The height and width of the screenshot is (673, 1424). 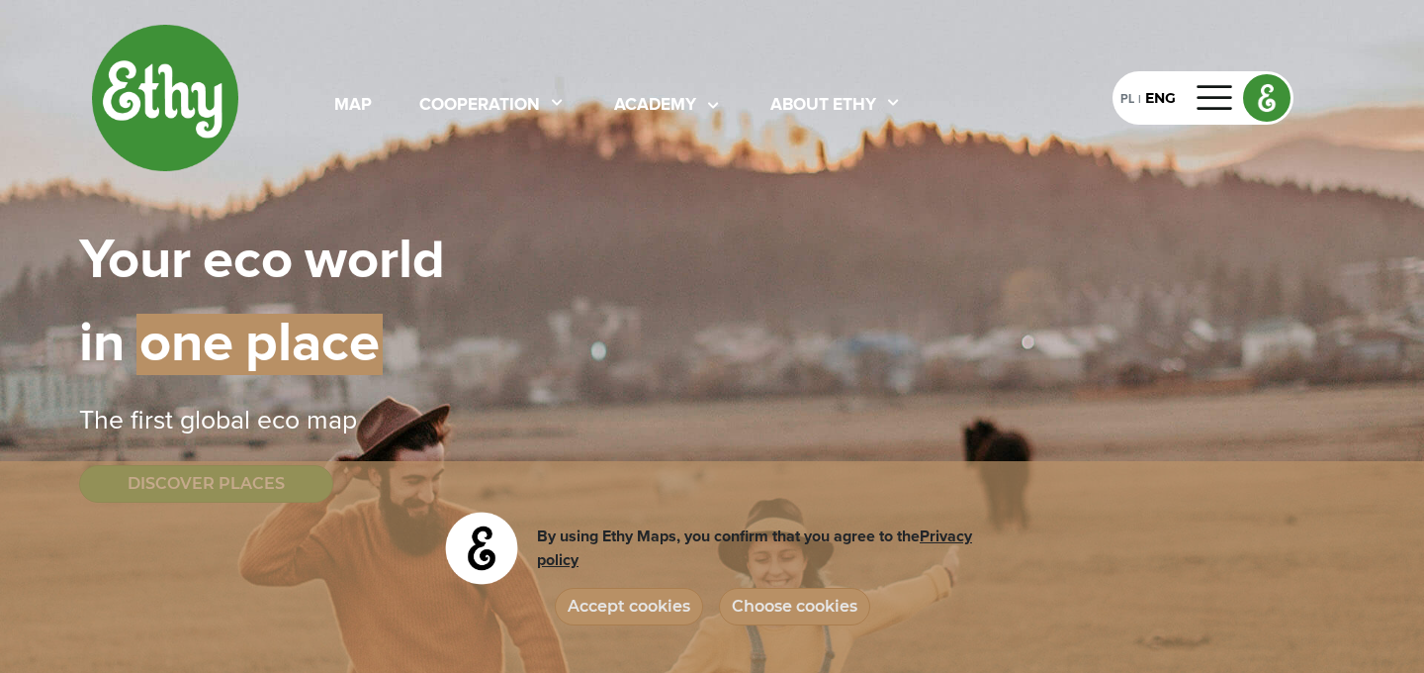 What do you see at coordinates (102, 344) in the screenshot?
I see `span: in` at bounding box center [102, 344].